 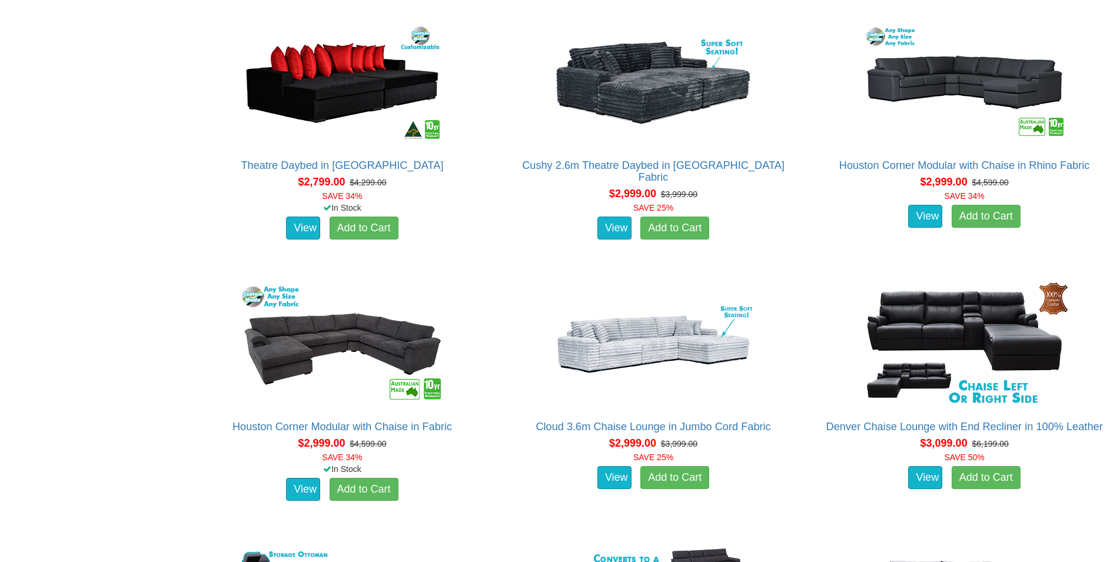 What do you see at coordinates (965, 83) in the screenshot?
I see `img: Houston Corner Modular with Chaise in Rhino Fabric` at bounding box center [965, 83].